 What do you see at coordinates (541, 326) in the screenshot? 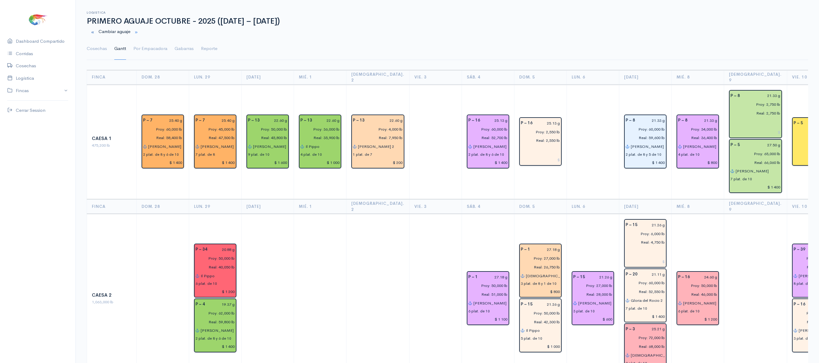
I see `div: Piscina: 15 Peso: 21.26 g Libras Proy: 50,000 lb Libras Reales: 42,300 lb Rendimiento: 84.6% Empa...` at bounding box center [541, 326].